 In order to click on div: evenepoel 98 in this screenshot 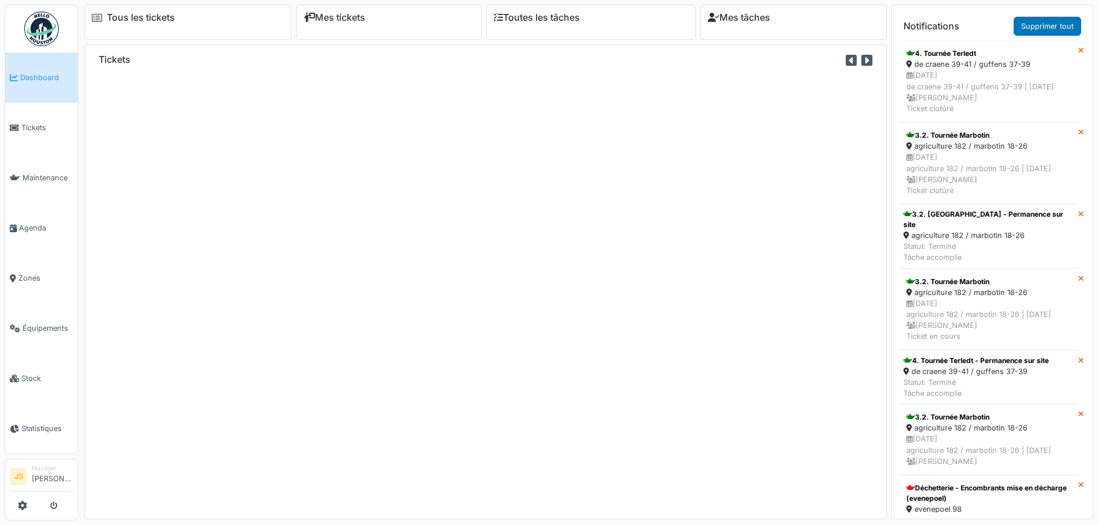, I will do `click(988, 509)`.